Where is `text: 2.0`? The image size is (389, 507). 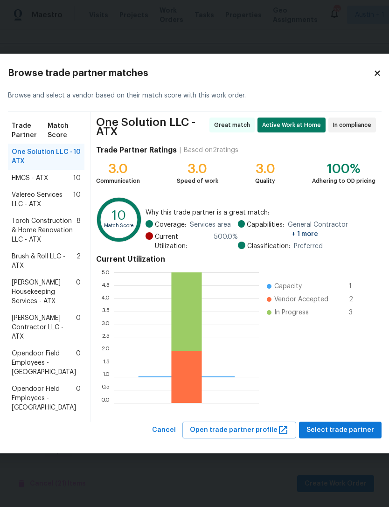
text: 2.0 is located at coordinates (105, 350).